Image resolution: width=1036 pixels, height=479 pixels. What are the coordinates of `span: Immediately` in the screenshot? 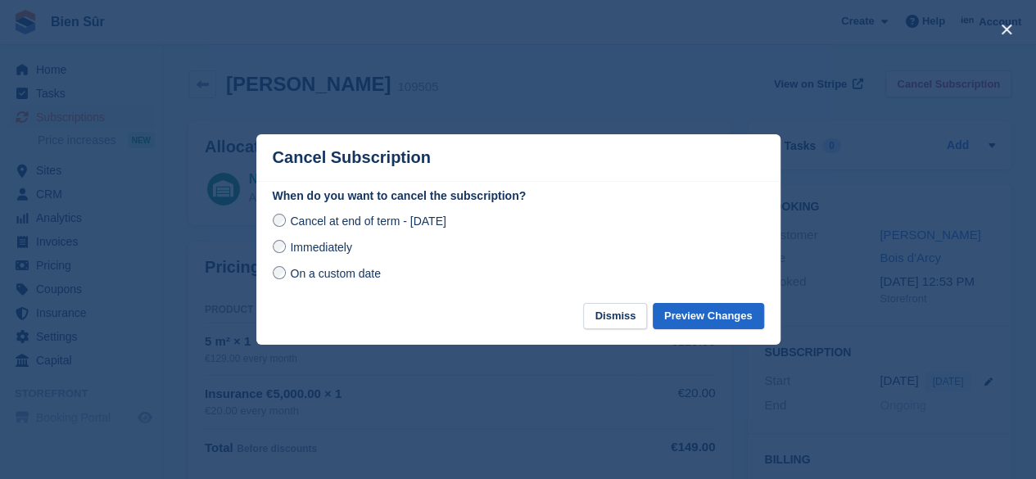 It's located at (320, 247).